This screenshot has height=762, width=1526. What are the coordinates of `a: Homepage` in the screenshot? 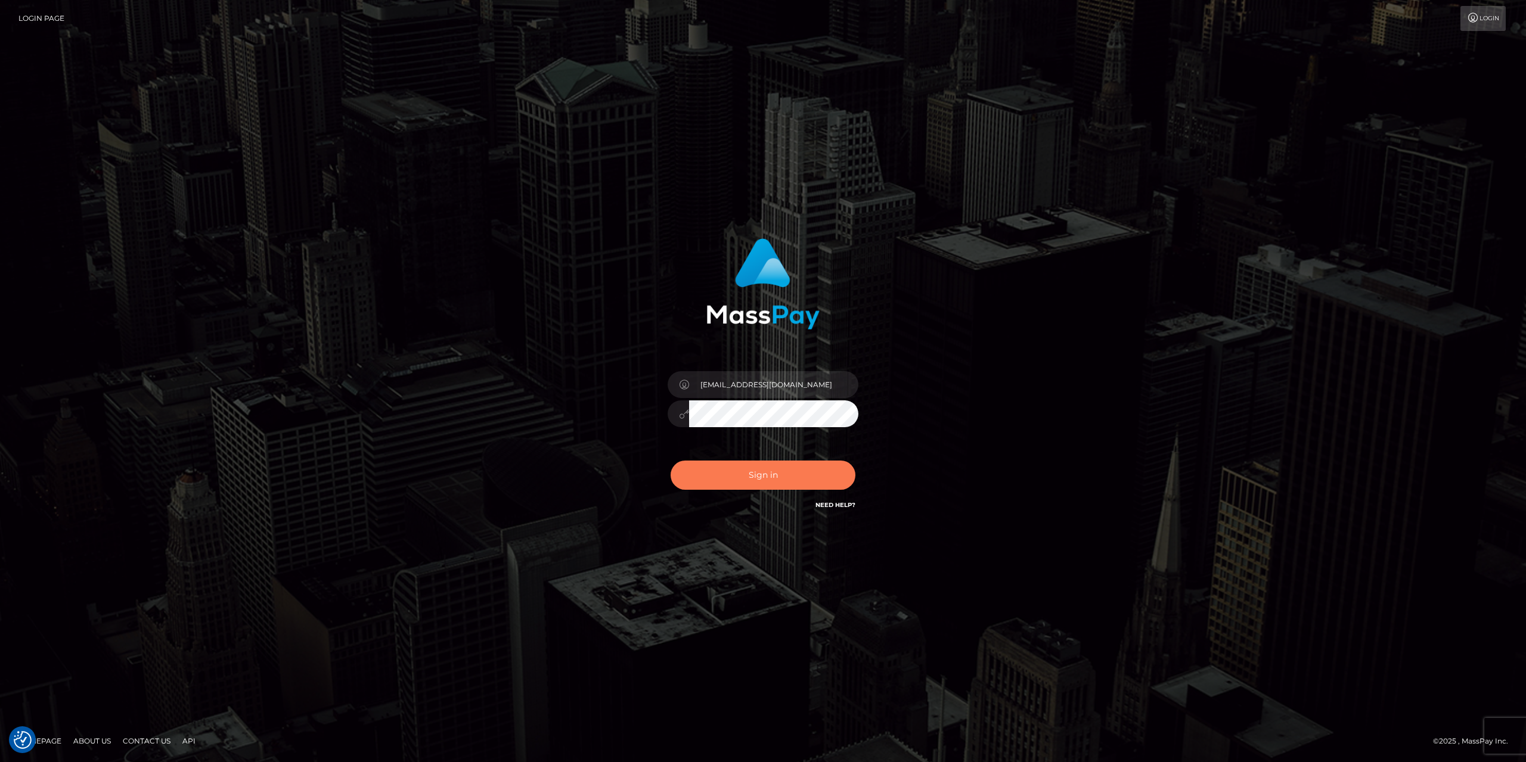 It's located at (39, 741).